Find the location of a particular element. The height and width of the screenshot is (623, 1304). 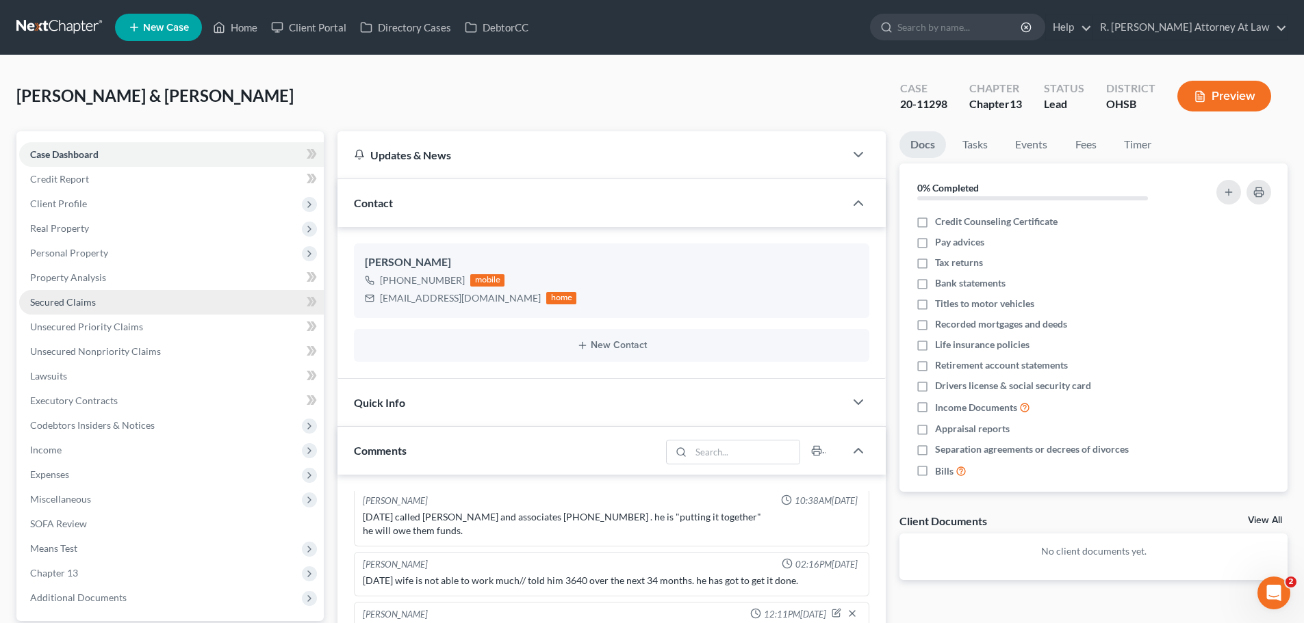

a: Unsecured Priority Claims is located at coordinates (171, 327).